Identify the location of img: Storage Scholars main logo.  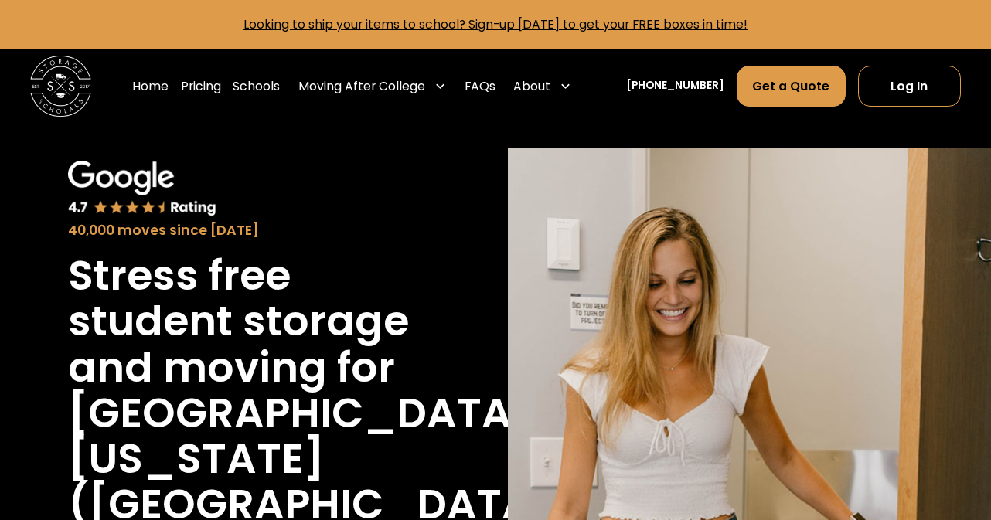
(60, 86).